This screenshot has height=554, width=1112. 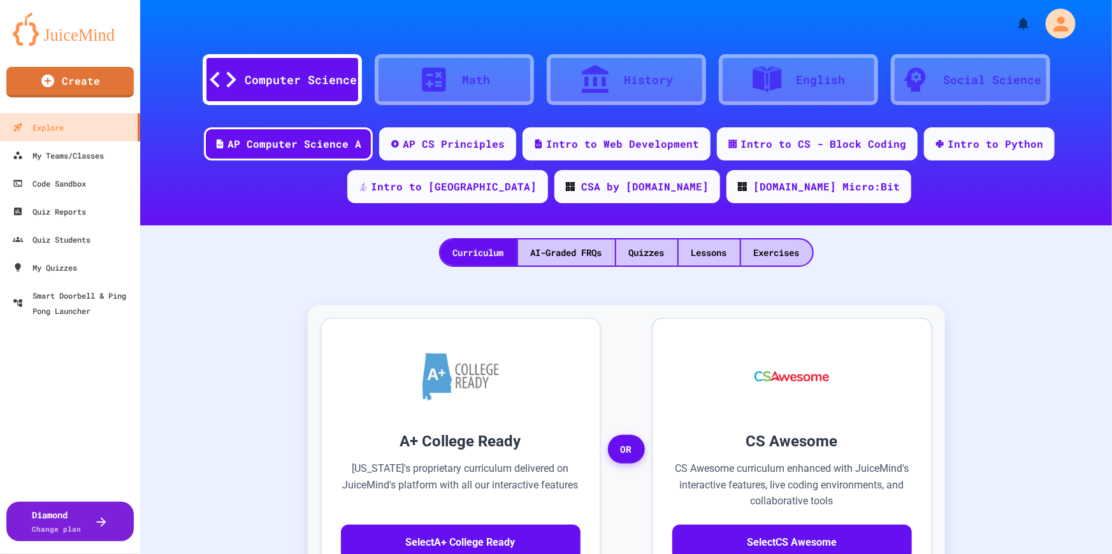 I want to click on a: Create, so click(x=70, y=82).